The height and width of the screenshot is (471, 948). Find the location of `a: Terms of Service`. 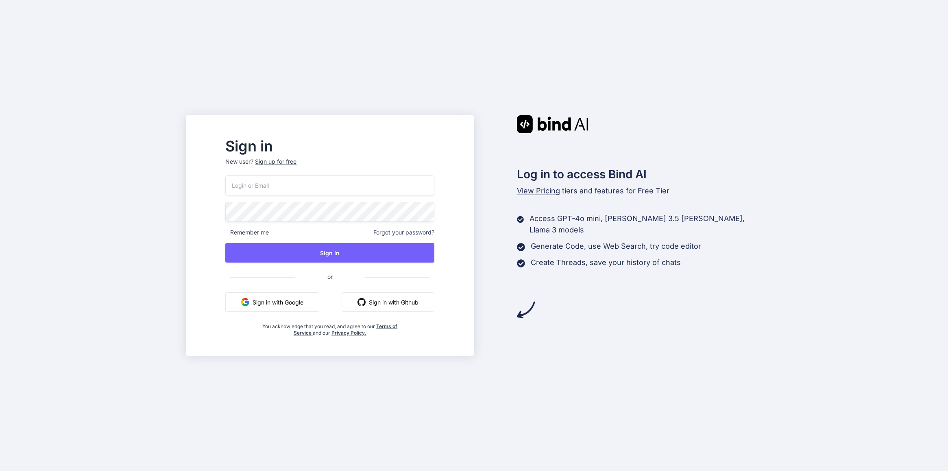

a: Terms of Service is located at coordinates (346, 329).